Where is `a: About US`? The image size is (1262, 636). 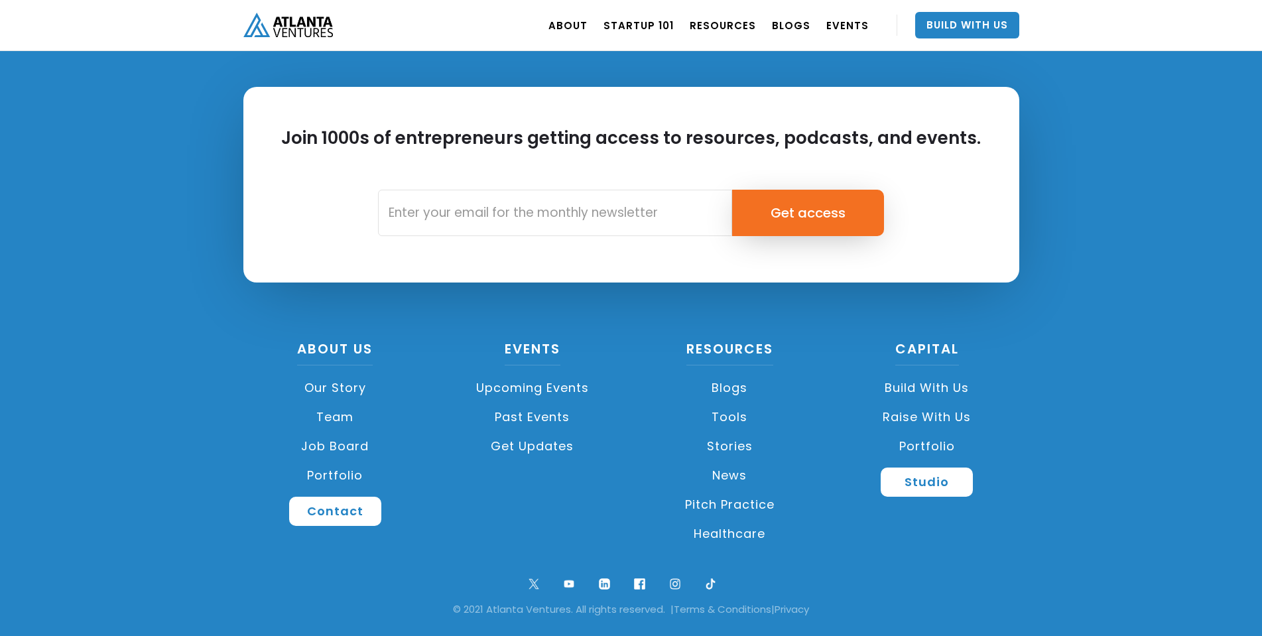
a: About US is located at coordinates (335, 352).